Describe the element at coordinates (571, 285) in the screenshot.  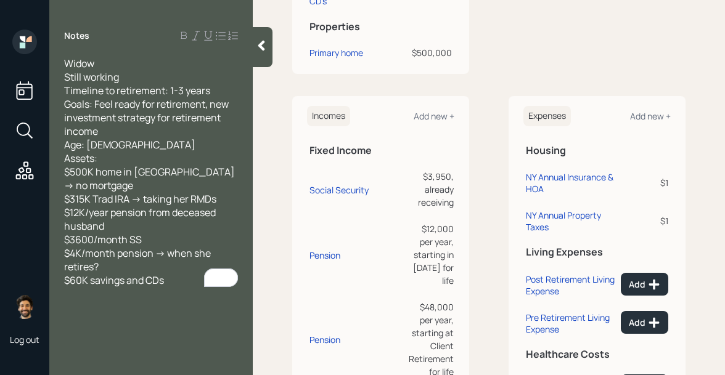
I see `div: Post Retirement Living Expense` at that location.